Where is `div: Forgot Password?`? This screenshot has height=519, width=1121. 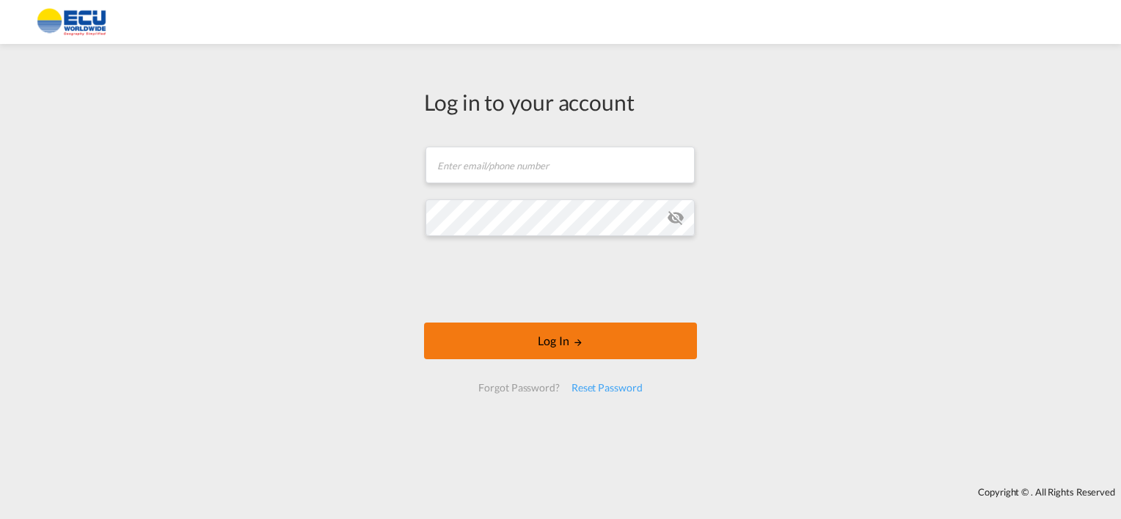
div: Forgot Password? is located at coordinates (518, 388).